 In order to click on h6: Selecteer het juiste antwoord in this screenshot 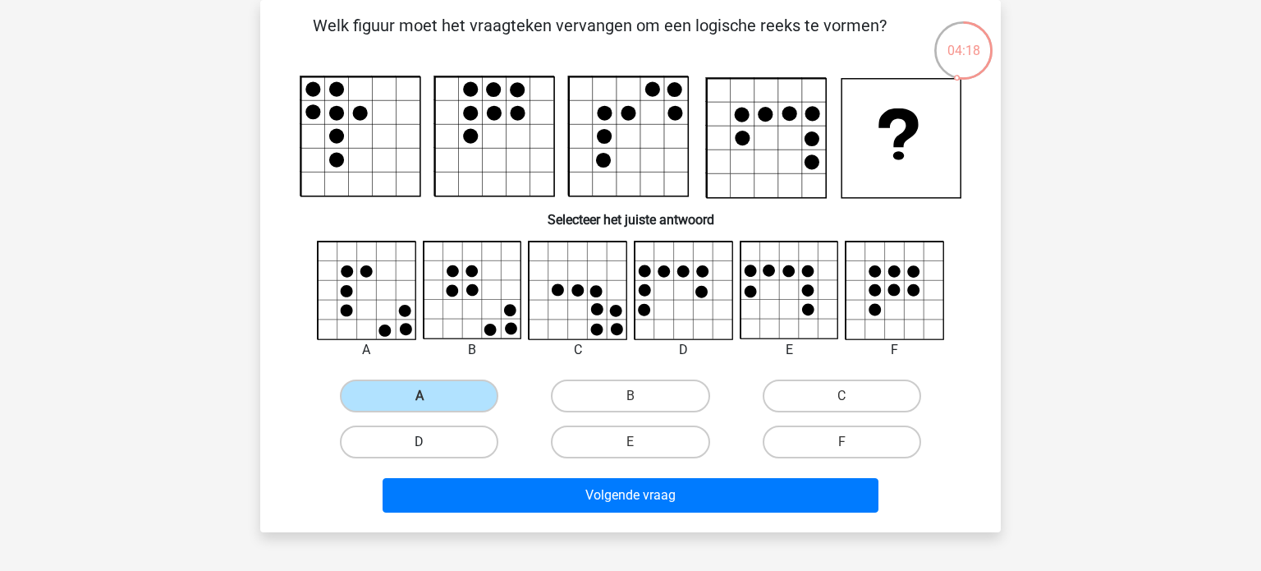, I will do `click(630, 213)`.